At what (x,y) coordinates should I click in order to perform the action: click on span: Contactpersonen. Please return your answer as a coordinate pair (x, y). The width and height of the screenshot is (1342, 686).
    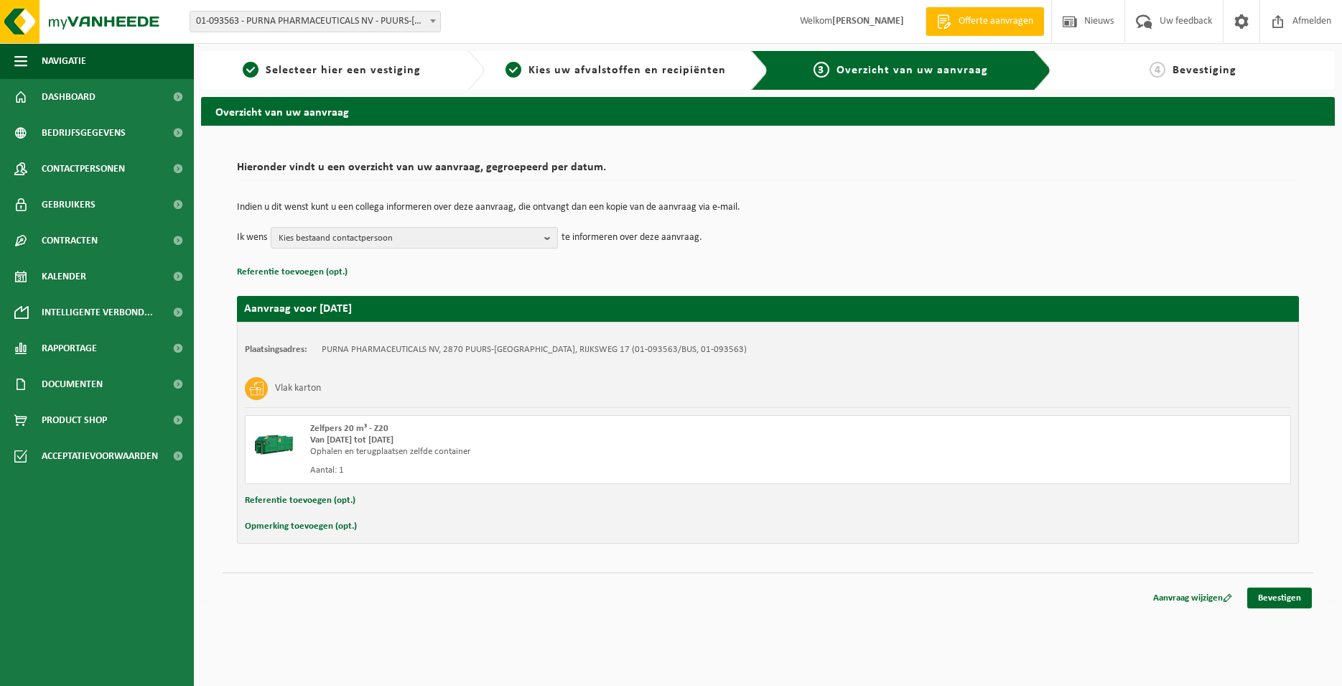
    Looking at the image, I should click on (83, 169).